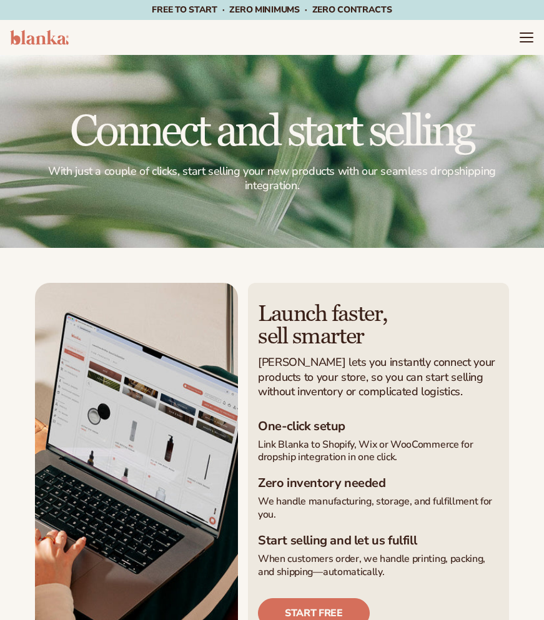 The image size is (544, 620). What do you see at coordinates (272, 179) in the screenshot?
I see `p: With just a couple of clicks, start selling your new products with our seamless dropshipping inte...` at bounding box center [272, 179].